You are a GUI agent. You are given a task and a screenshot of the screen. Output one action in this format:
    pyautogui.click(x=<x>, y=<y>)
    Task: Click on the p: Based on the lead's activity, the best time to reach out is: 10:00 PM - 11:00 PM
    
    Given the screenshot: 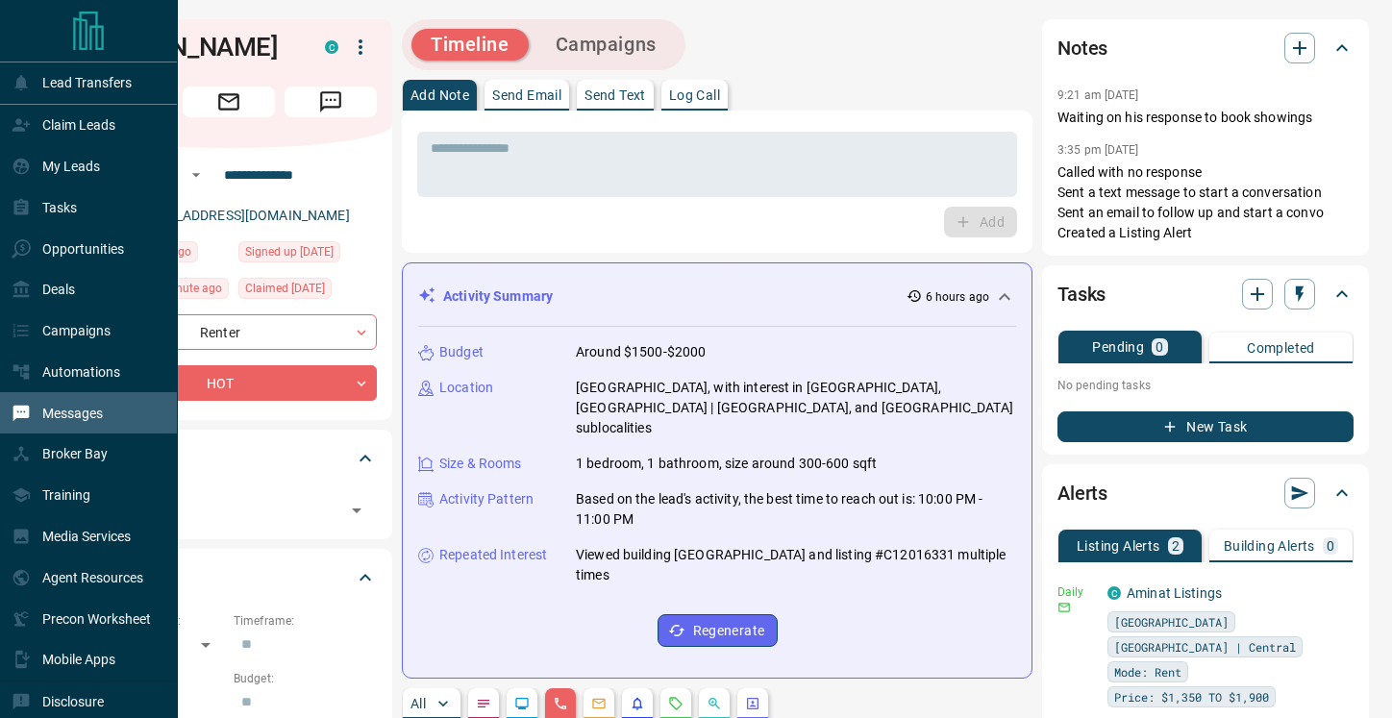 What is the action you would take?
    pyautogui.click(x=796, y=509)
    